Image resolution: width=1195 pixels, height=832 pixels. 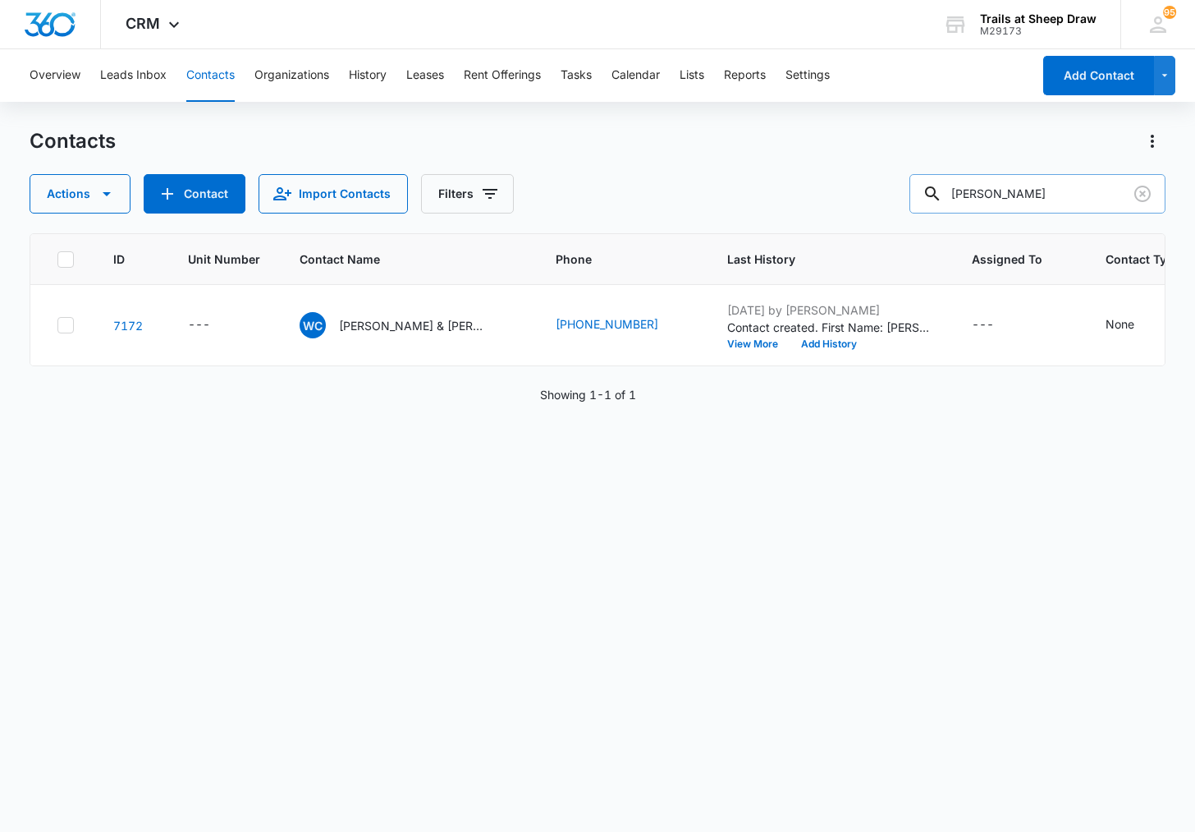 I want to click on div: Contact Type - None - Select to Edit Field, so click(x=1135, y=325).